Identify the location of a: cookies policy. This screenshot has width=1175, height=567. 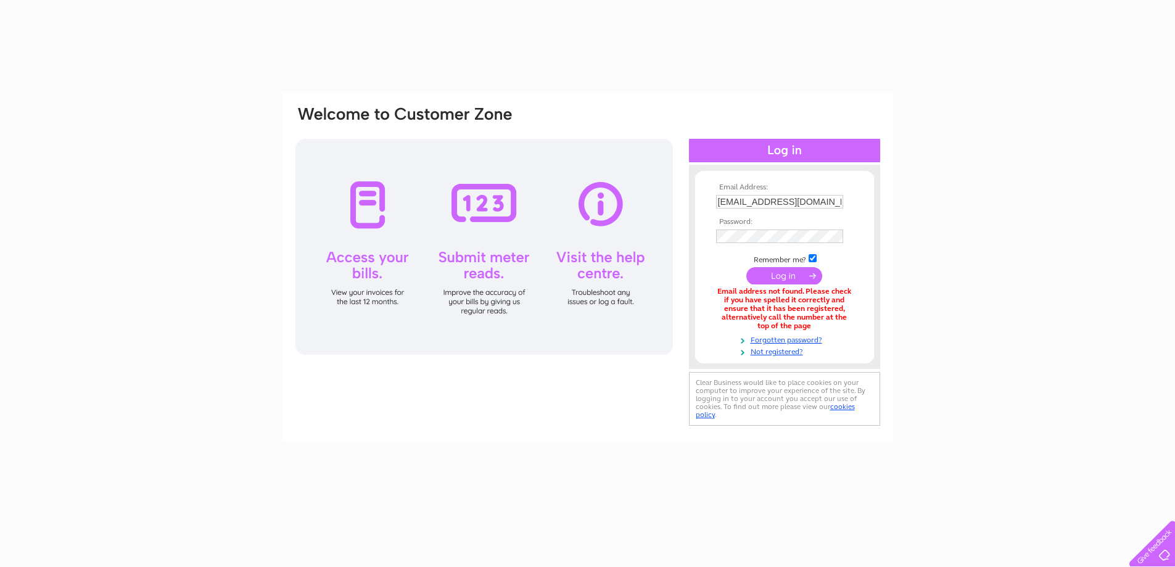
(776, 410).